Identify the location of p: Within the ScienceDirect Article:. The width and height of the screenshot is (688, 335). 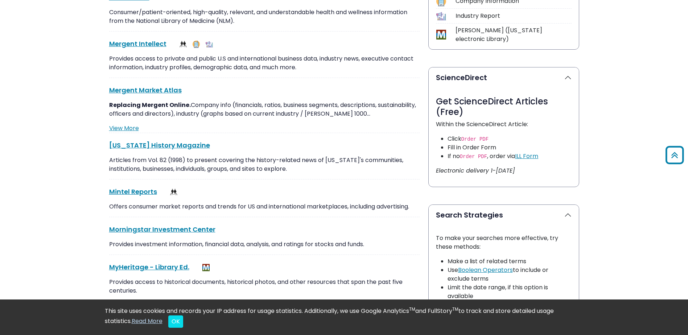
(504, 124).